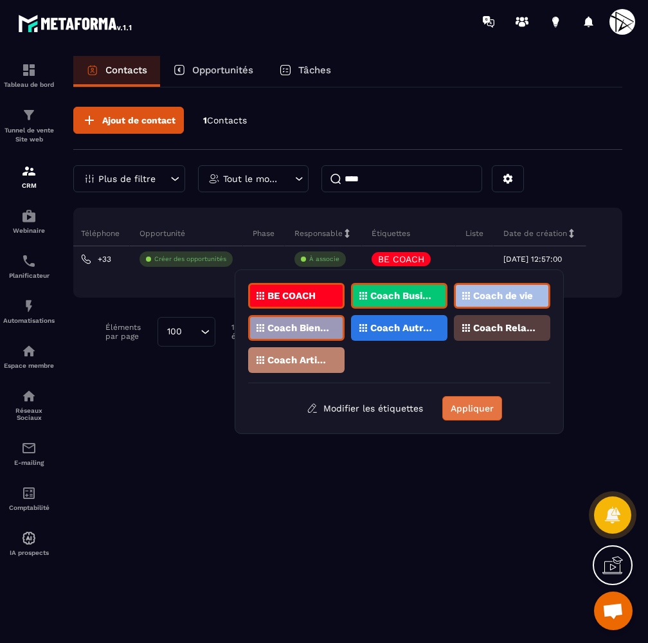 The image size is (648, 643). What do you see at coordinates (29, 320) in the screenshot?
I see `p: Automatisations` at bounding box center [29, 320].